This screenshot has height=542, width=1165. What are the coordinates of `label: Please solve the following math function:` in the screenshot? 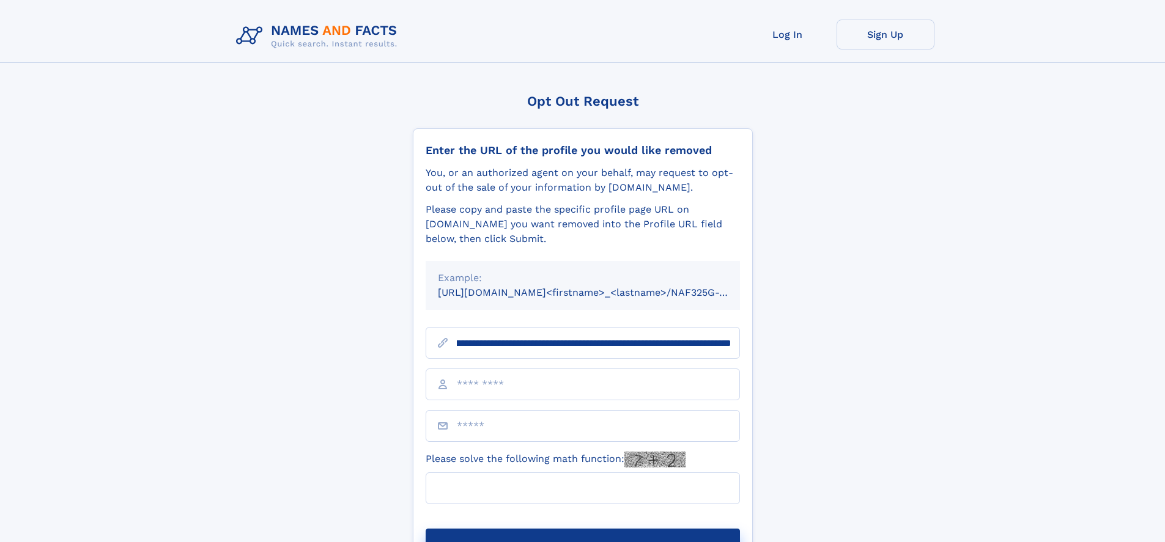 It's located at (555, 460).